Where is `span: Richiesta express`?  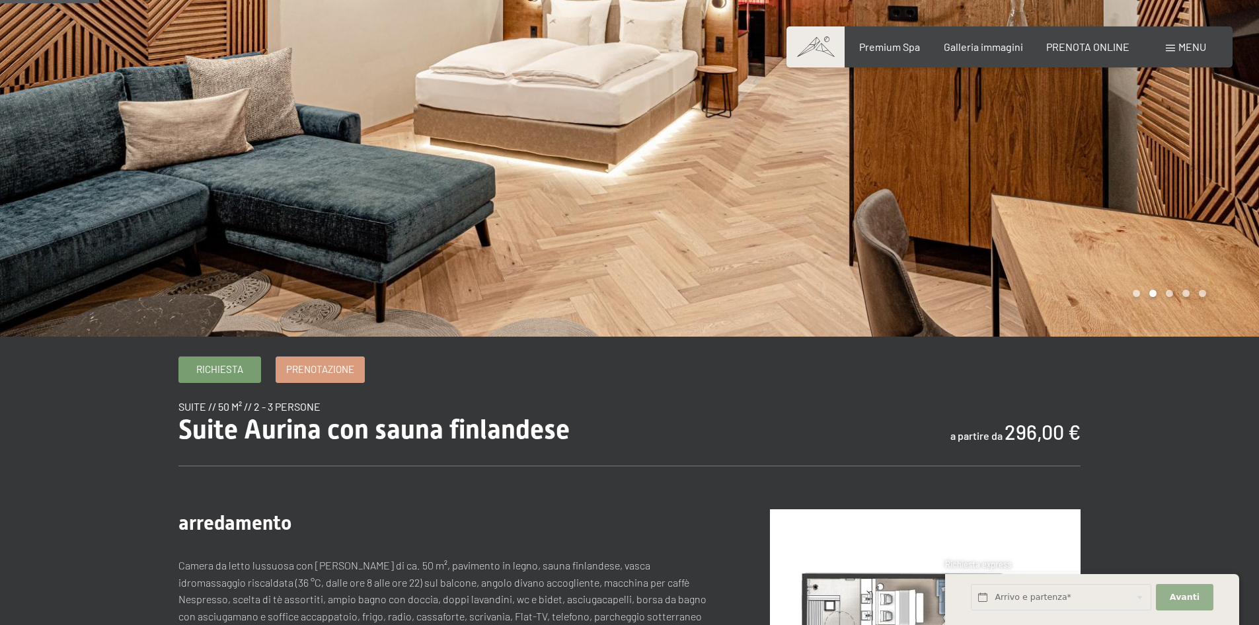 span: Richiesta express is located at coordinates (978, 564).